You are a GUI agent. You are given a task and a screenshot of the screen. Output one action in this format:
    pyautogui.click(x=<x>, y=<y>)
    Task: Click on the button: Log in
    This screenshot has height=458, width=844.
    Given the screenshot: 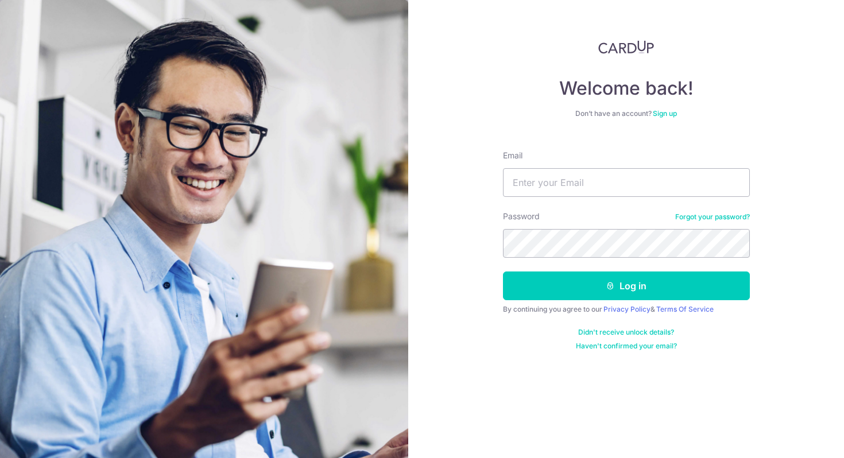 What is the action you would take?
    pyautogui.click(x=627, y=286)
    